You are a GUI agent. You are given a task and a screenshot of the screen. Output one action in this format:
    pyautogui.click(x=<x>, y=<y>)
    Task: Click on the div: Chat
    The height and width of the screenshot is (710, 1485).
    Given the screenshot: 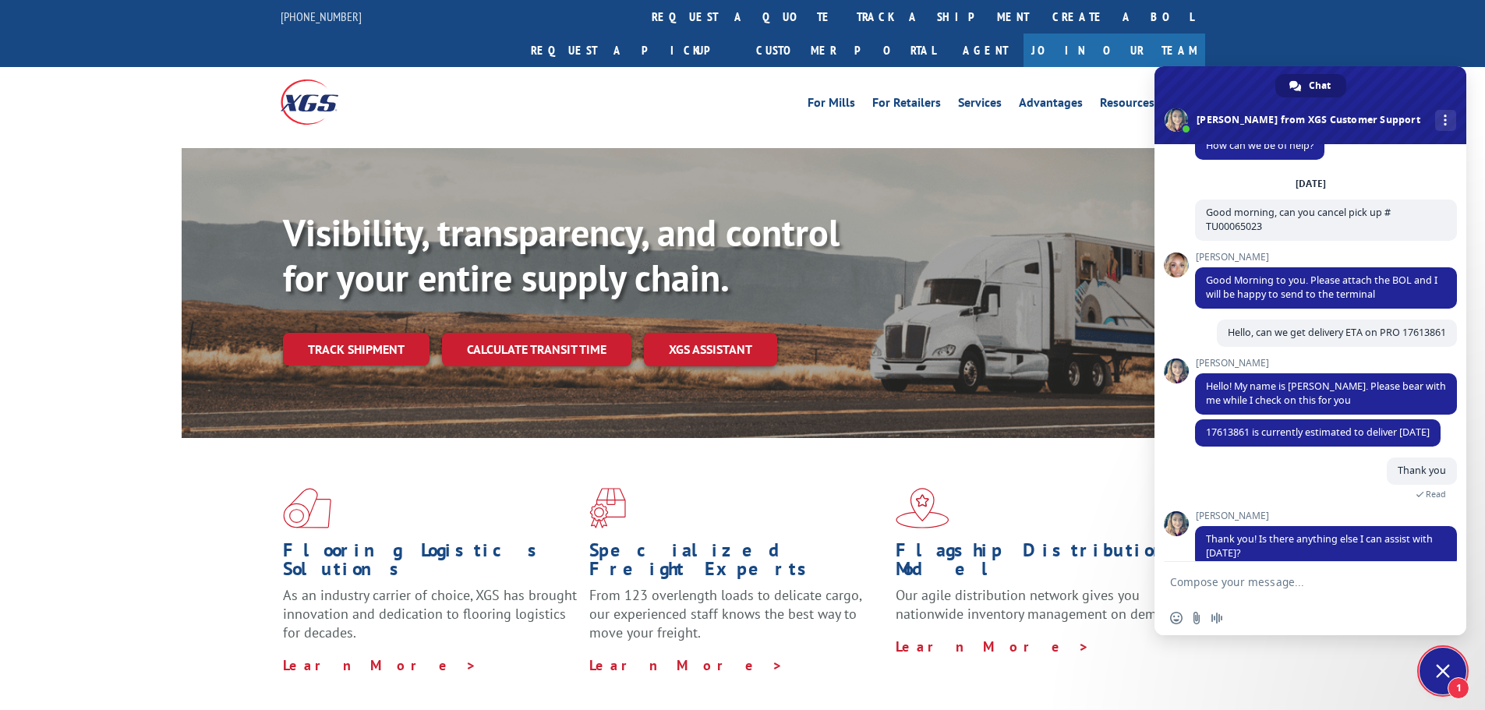 What is the action you would take?
    pyautogui.click(x=1310, y=86)
    